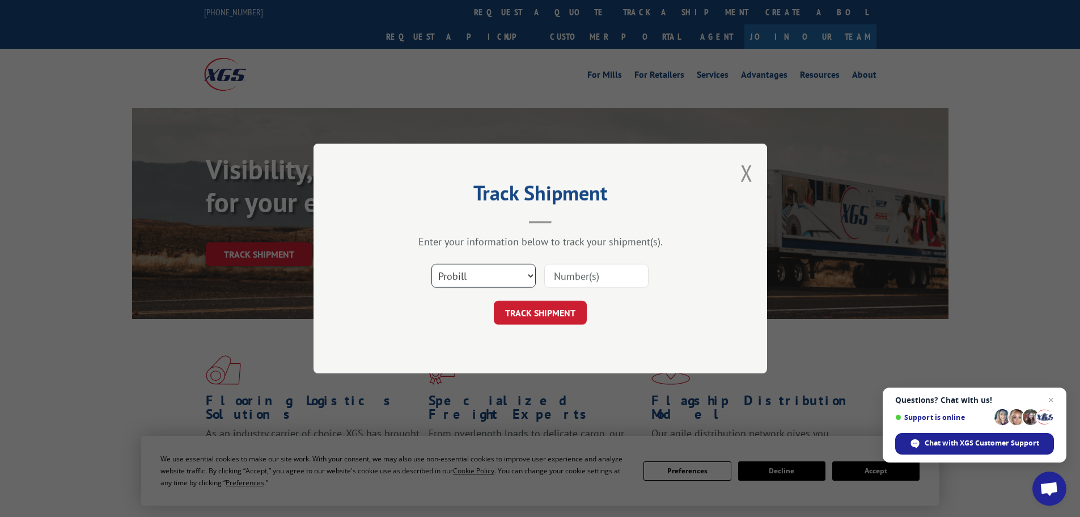 The width and height of the screenshot is (1080, 517). What do you see at coordinates (975, 400) in the screenshot?
I see `span: Questions? Chat with us!` at bounding box center [975, 400].